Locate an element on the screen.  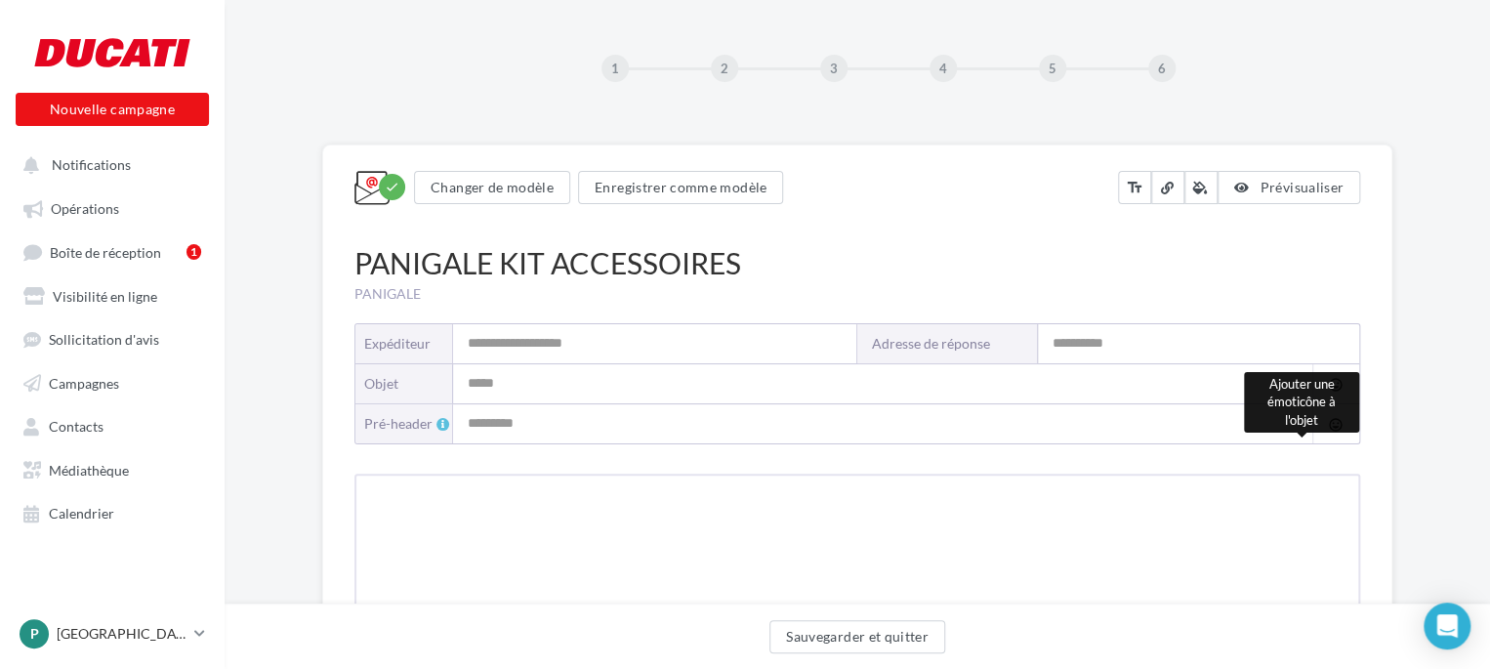
div: objet is located at coordinates (400, 384).